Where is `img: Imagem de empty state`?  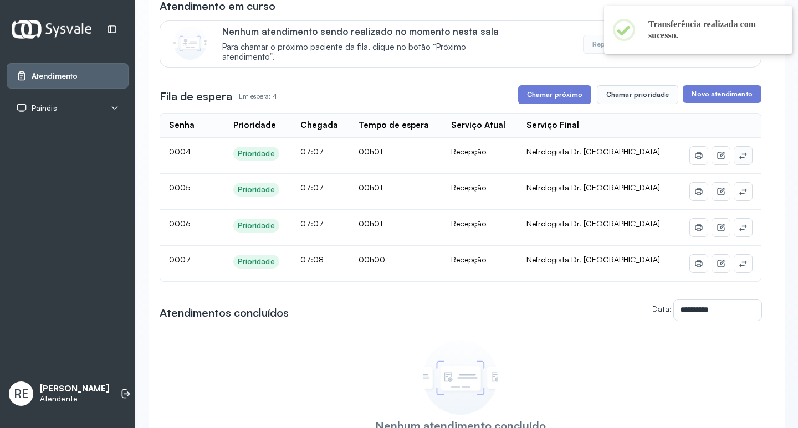
img: Imagem de empty state is located at coordinates (460, 377).